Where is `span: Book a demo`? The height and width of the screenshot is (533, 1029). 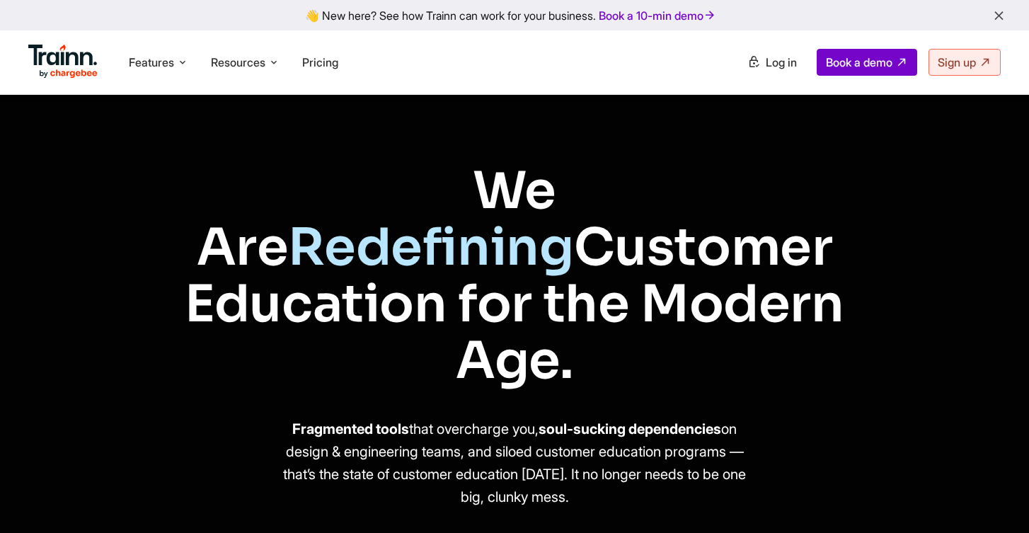
span: Book a demo is located at coordinates (859, 62).